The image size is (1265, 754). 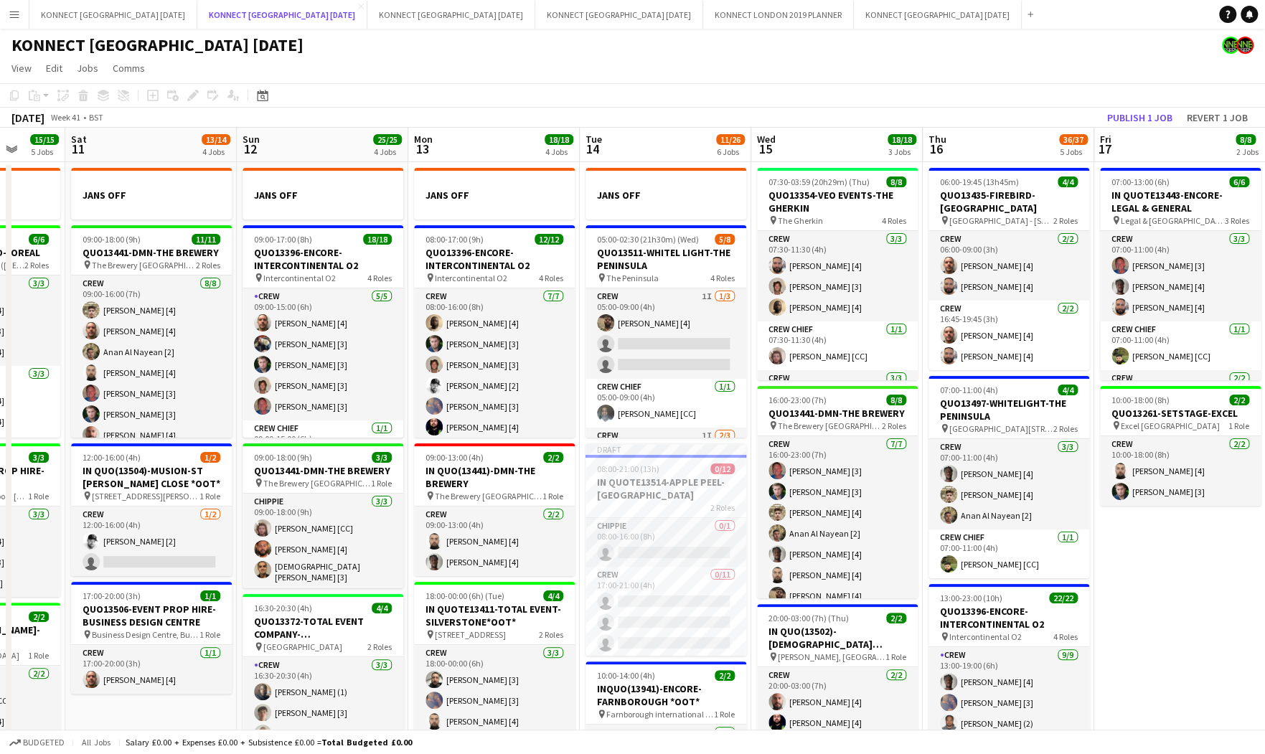 What do you see at coordinates (44, 743) in the screenshot?
I see `span: Budgeted` at bounding box center [44, 743].